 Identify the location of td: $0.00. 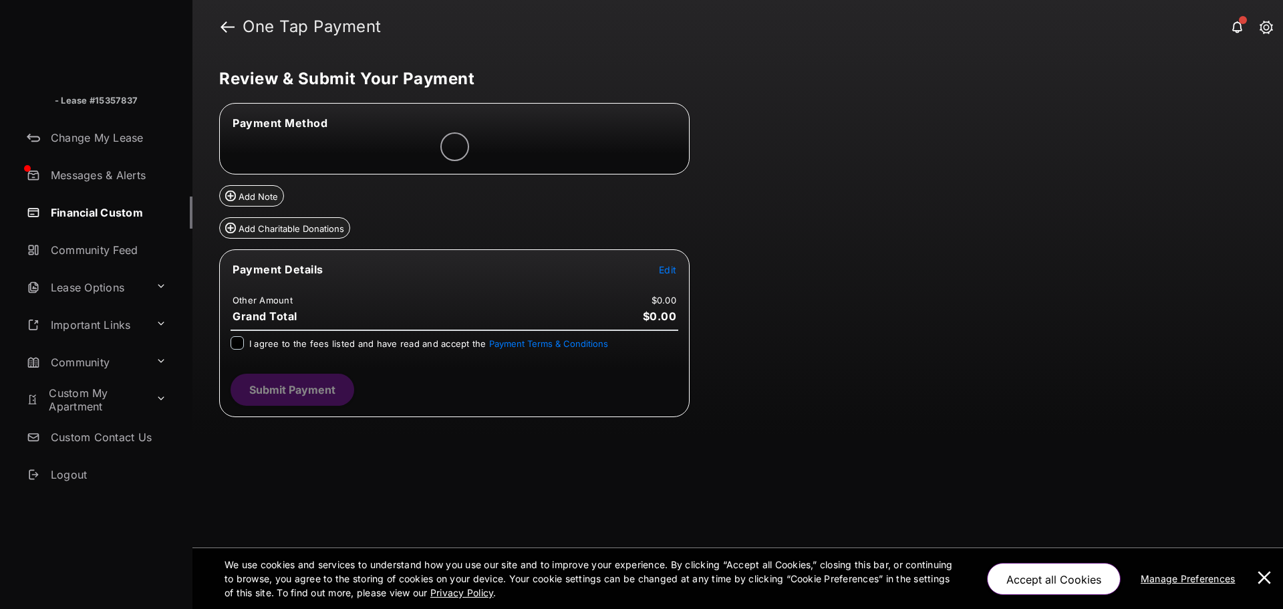
(664, 300).